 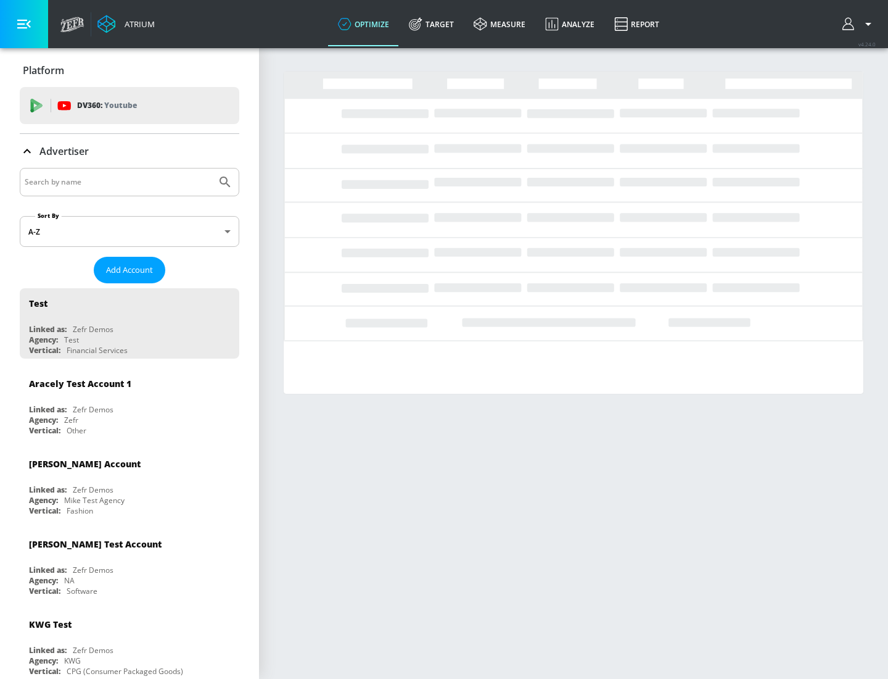 I want to click on div: Zefr, so click(x=71, y=419).